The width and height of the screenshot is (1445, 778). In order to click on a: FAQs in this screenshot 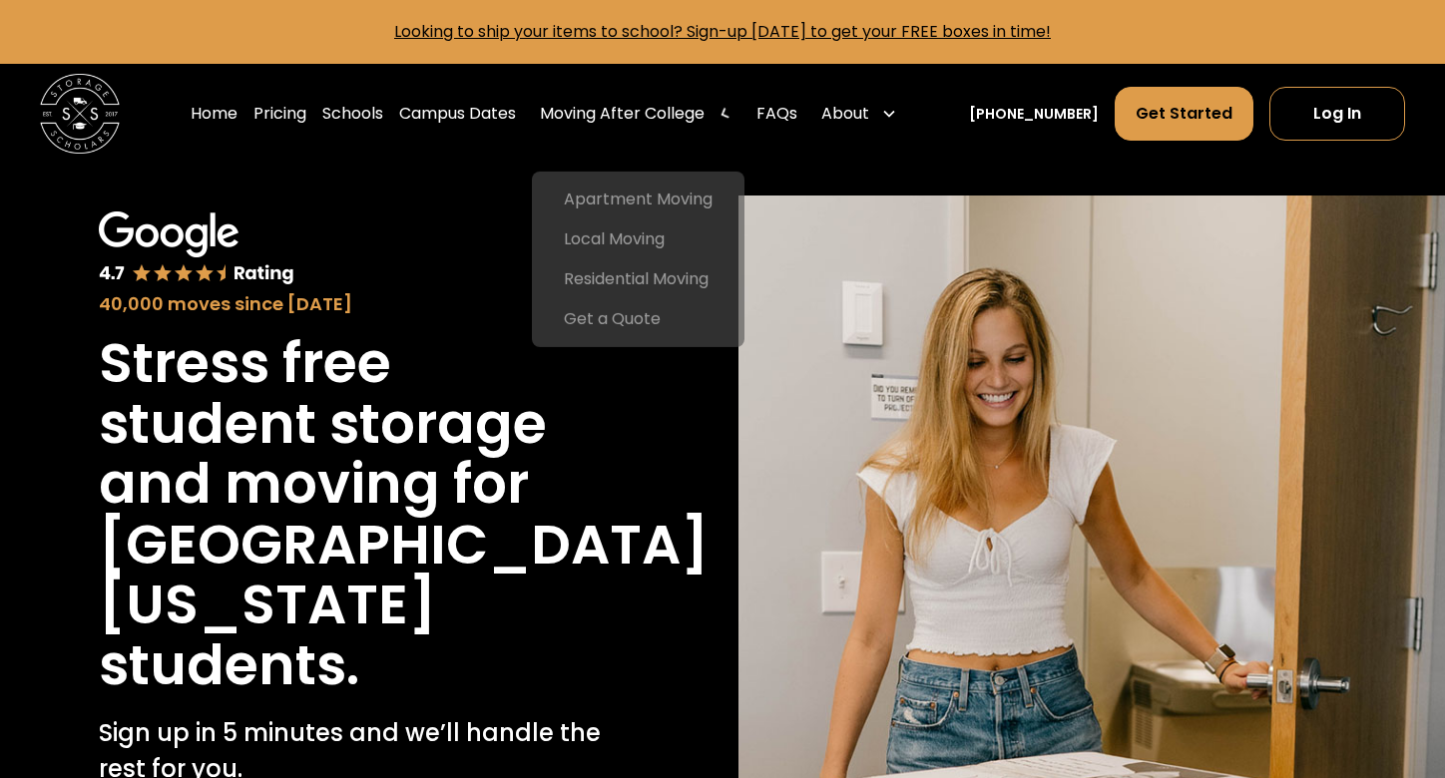, I will do `click(776, 114)`.